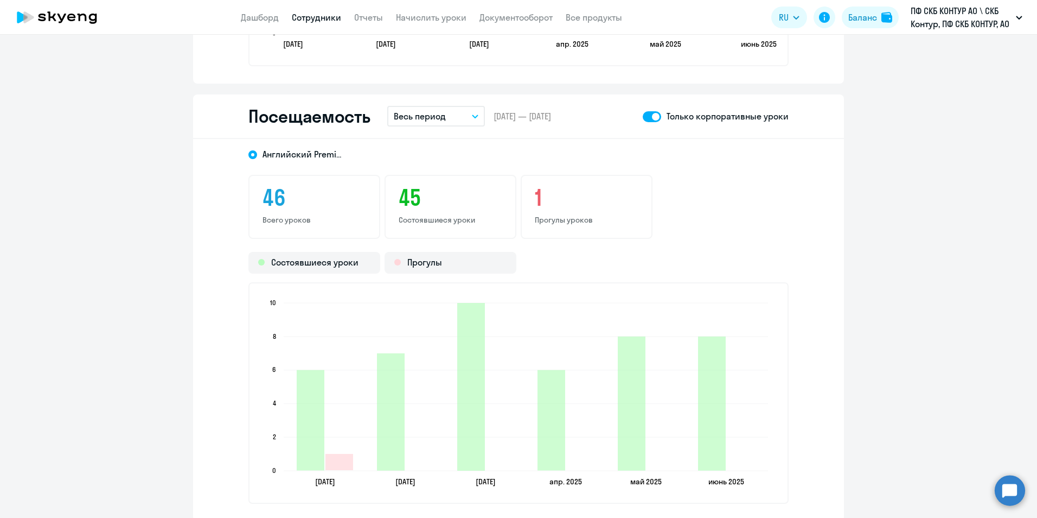  I want to click on path: 2025-01-28T19:00:00.000Z Состоявшиеся уроки 6, so click(310, 420).